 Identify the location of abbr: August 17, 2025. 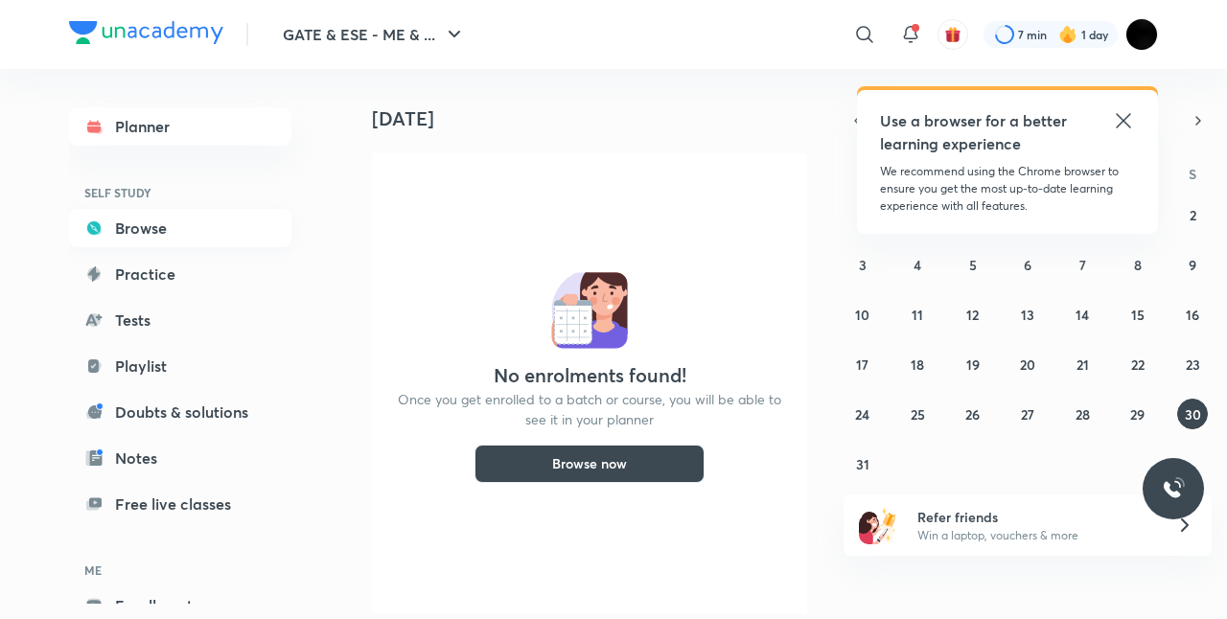
(862, 364).